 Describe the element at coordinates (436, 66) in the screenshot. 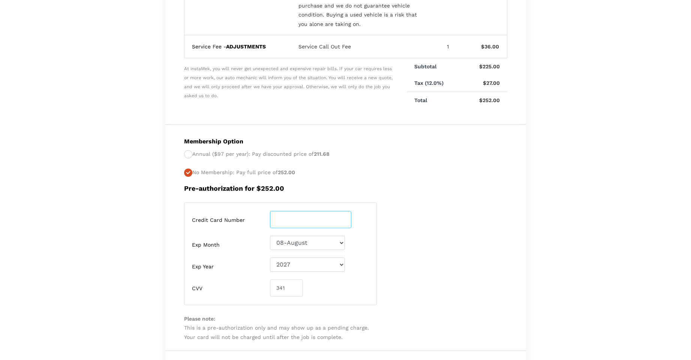

I see `p: Subtotal` at that location.